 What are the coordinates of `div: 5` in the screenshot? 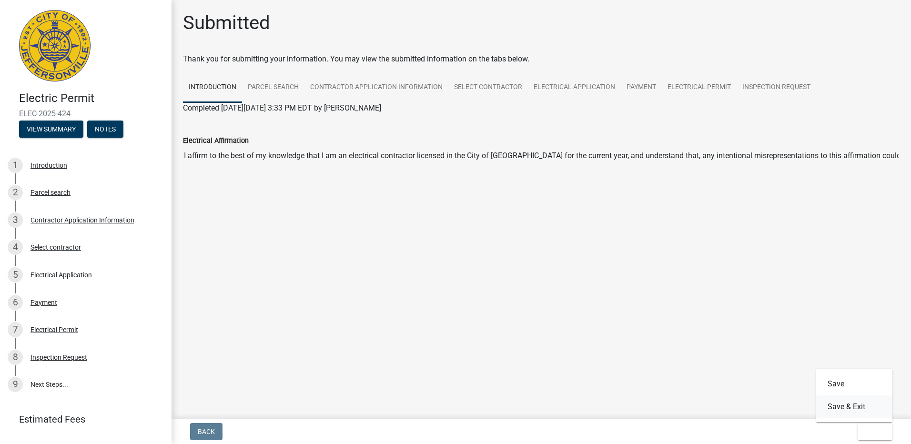 It's located at (15, 275).